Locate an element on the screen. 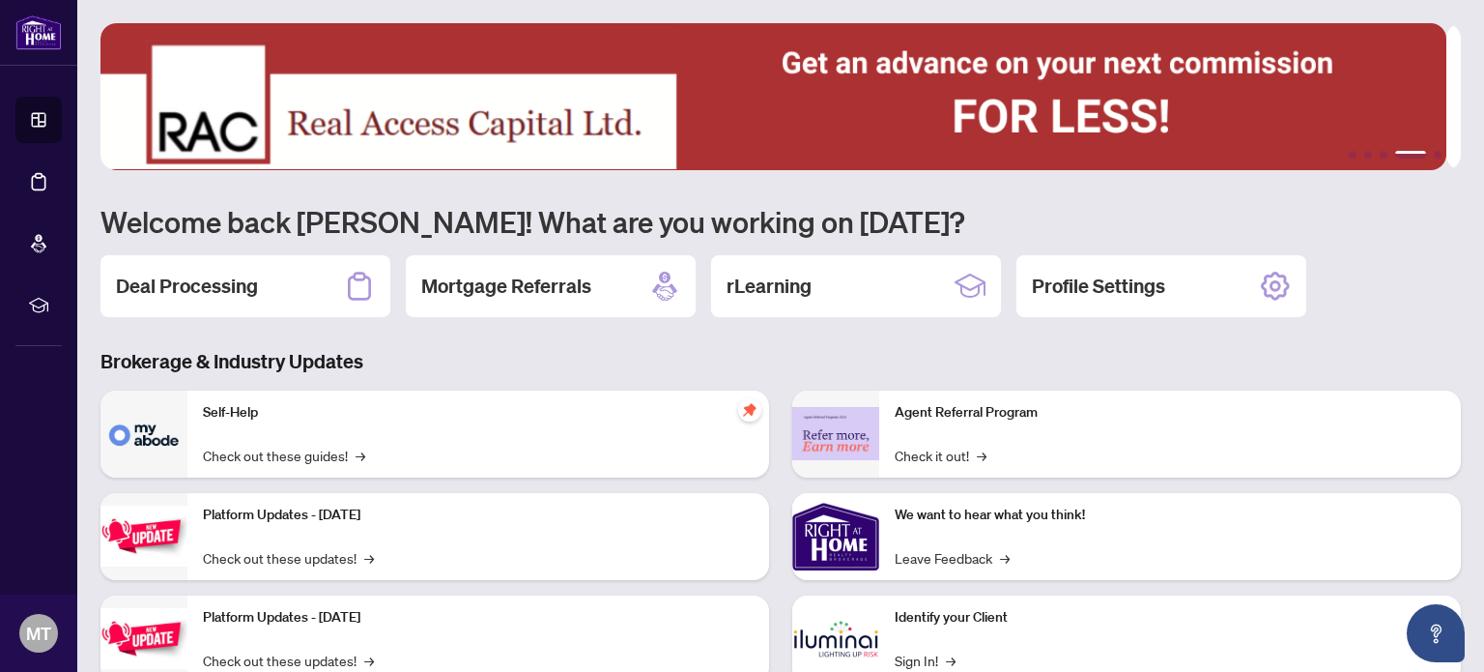 The image size is (1484, 672). img: Slide 3 is located at coordinates (773, 97).